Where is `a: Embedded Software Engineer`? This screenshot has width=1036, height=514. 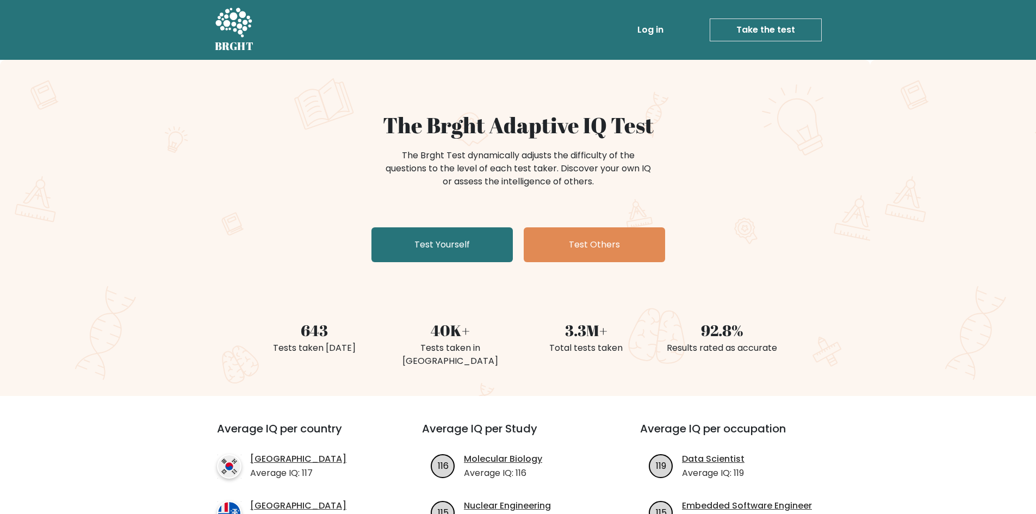 a: Embedded Software Engineer is located at coordinates (747, 506).